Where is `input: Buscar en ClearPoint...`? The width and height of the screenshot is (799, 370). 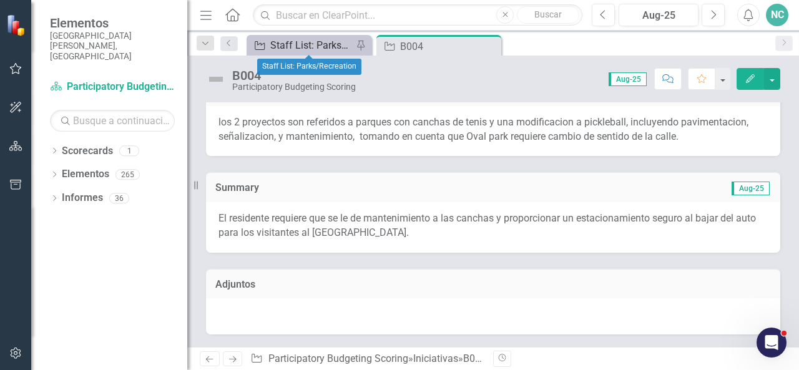
input: Buscar en ClearPoint... is located at coordinates (417, 15).